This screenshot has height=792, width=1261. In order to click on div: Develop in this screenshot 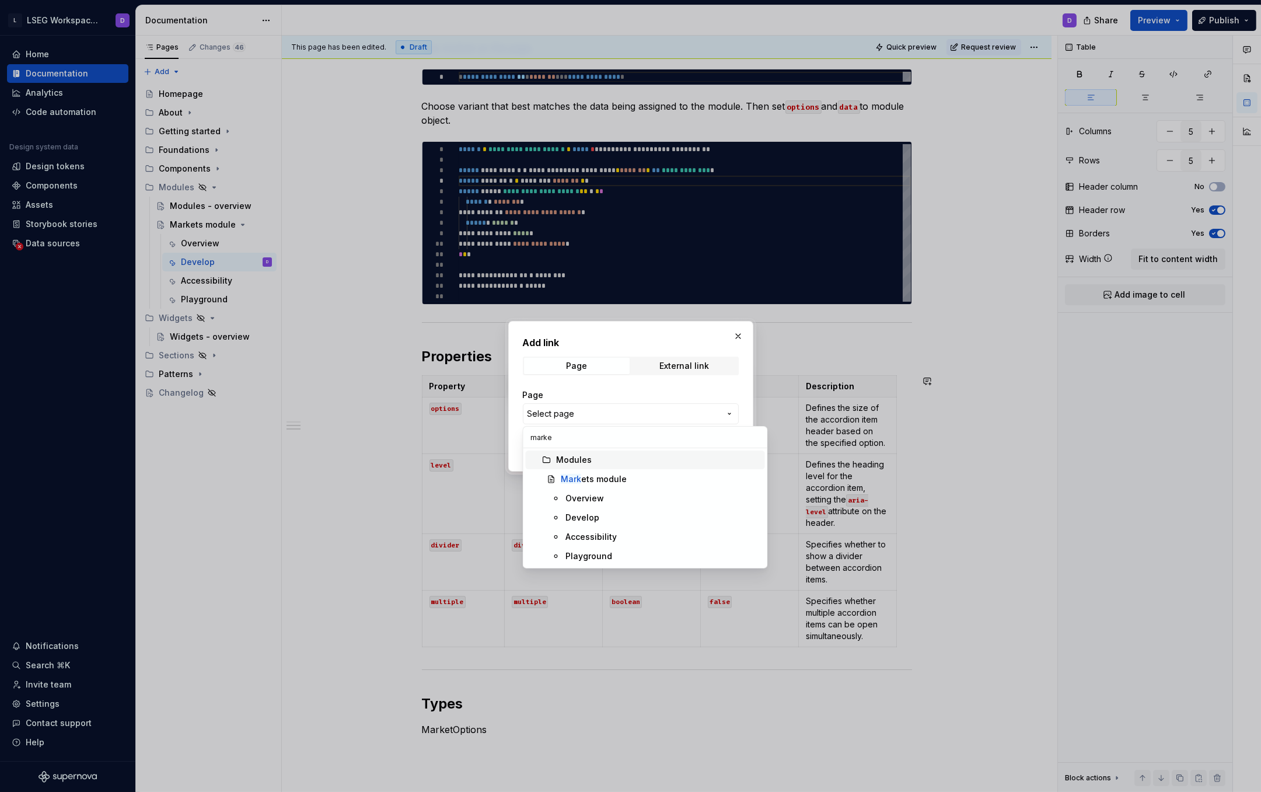, I will do `click(583, 518)`.